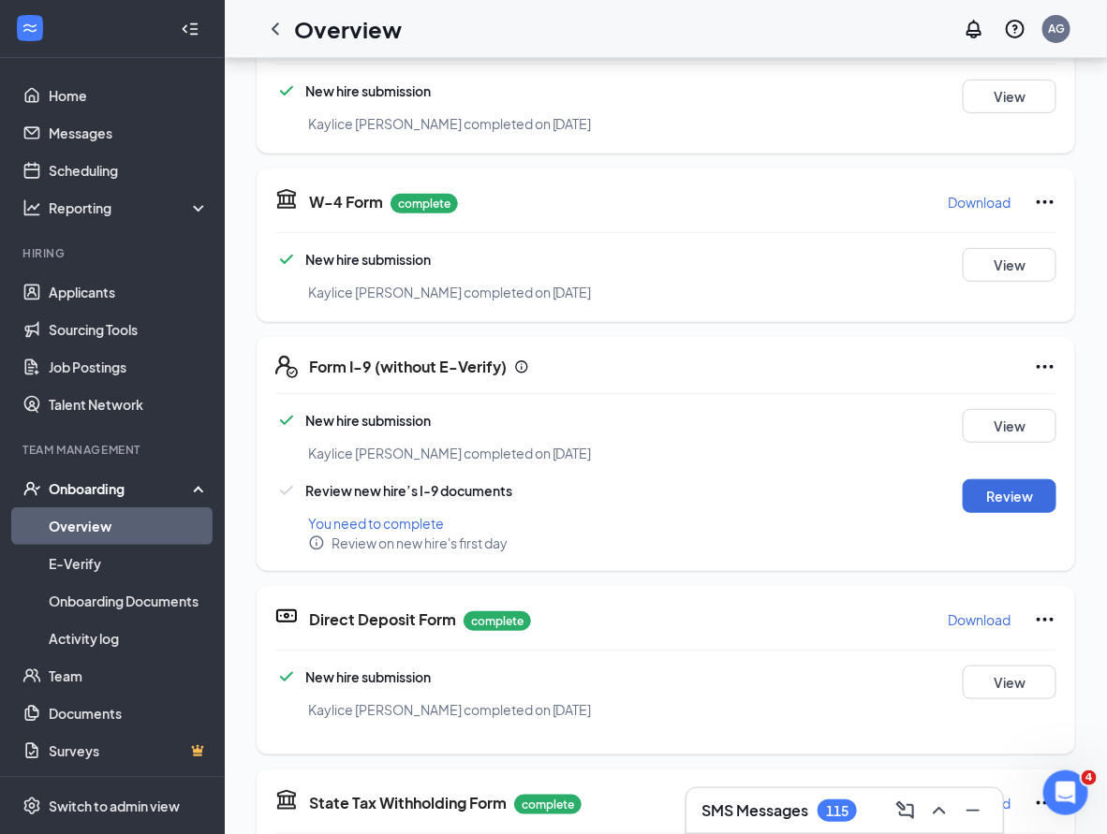 This screenshot has height=834, width=1107. I want to click on span: Review on new hire's first day, so click(419, 543).